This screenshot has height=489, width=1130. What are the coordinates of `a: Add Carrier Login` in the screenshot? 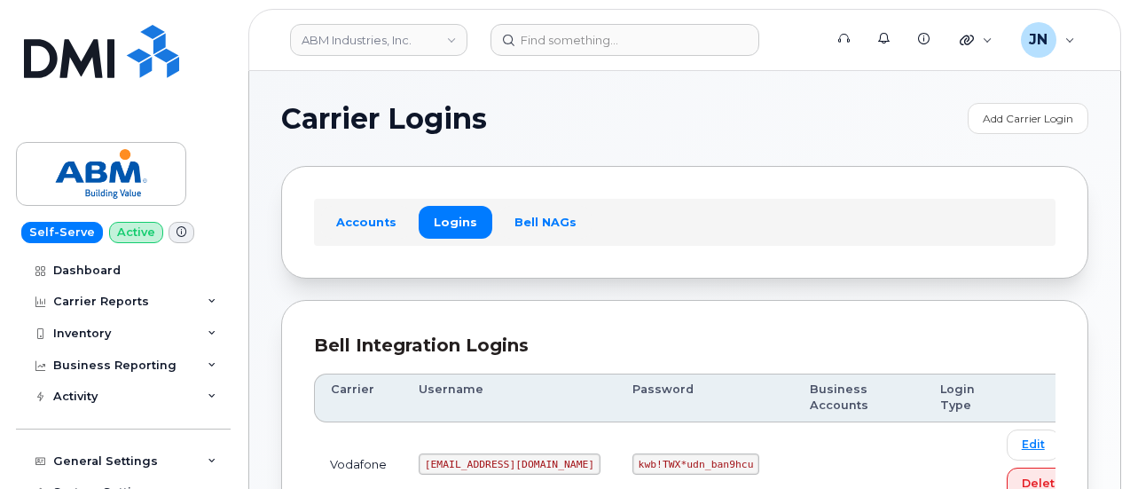 It's located at (1028, 118).